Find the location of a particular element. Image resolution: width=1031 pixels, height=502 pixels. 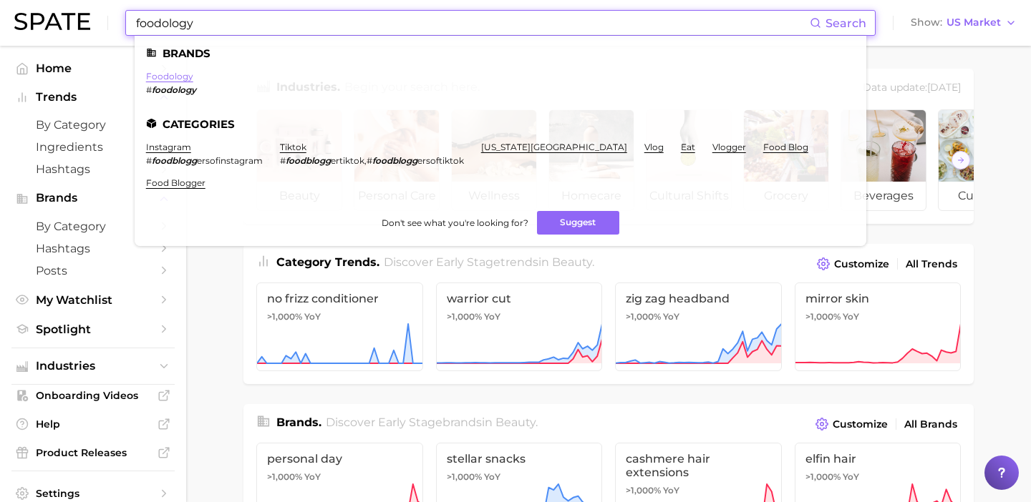

span: warrior cut is located at coordinates (519, 298).